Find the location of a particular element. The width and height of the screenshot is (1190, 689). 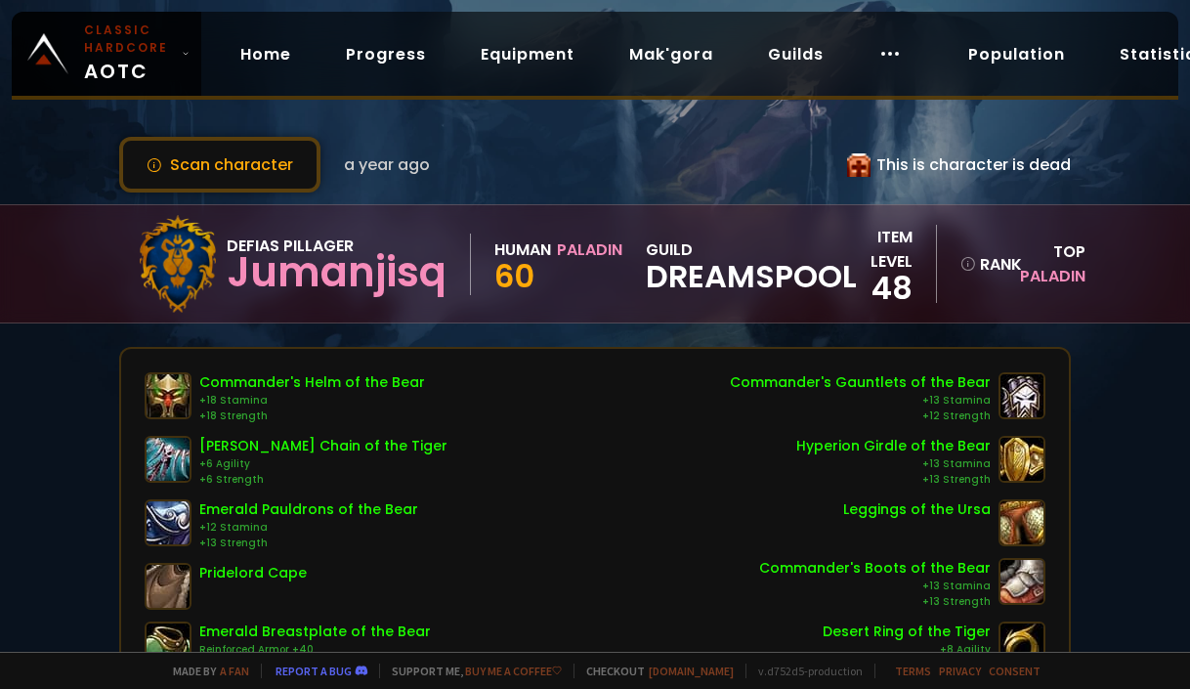

a: Equipment is located at coordinates (528, 54).